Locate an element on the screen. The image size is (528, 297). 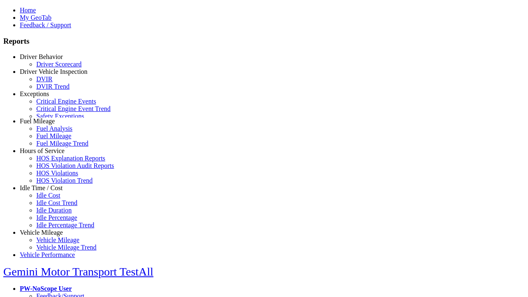
a: Driver Scorecard is located at coordinates (59, 64).